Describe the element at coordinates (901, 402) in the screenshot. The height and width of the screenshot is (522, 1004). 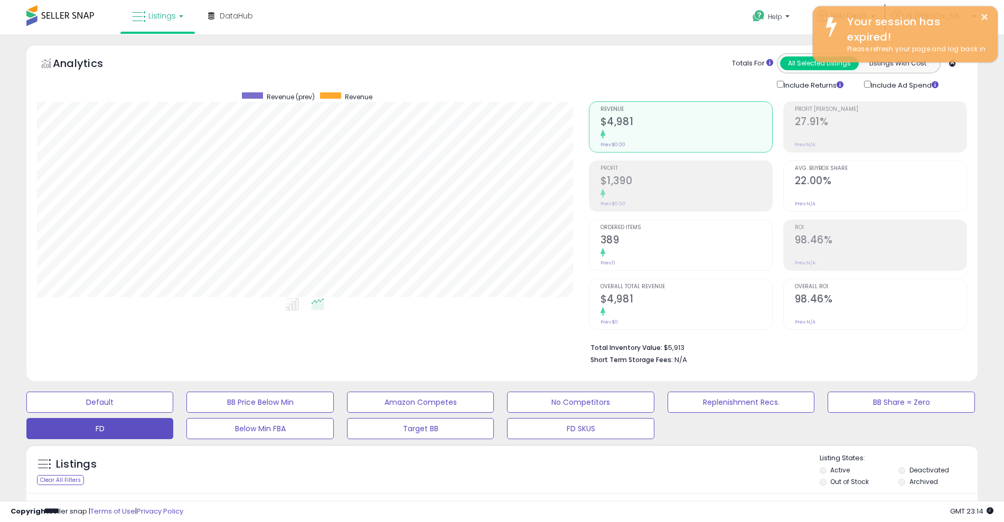
I see `button: BB Share = Zero` at that location.